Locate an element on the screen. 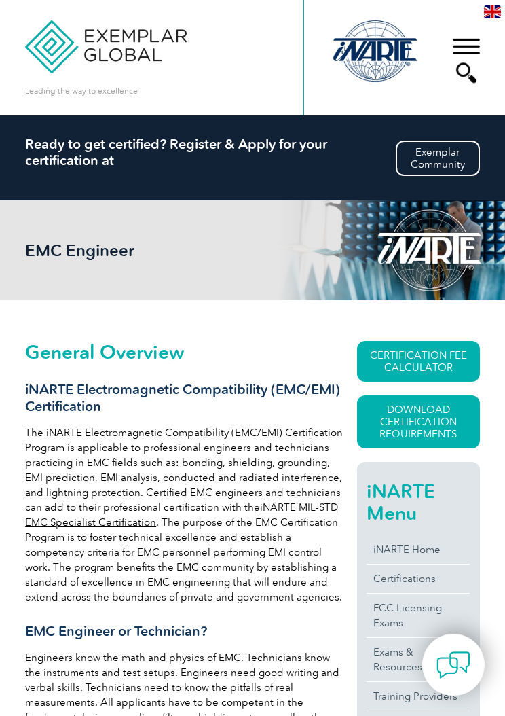 The height and width of the screenshot is (716, 505). p: The iNARTE Electromagnetic Compatibility (EMC/EMI) Certification Program is applicable to profess... is located at coordinates (184, 515).